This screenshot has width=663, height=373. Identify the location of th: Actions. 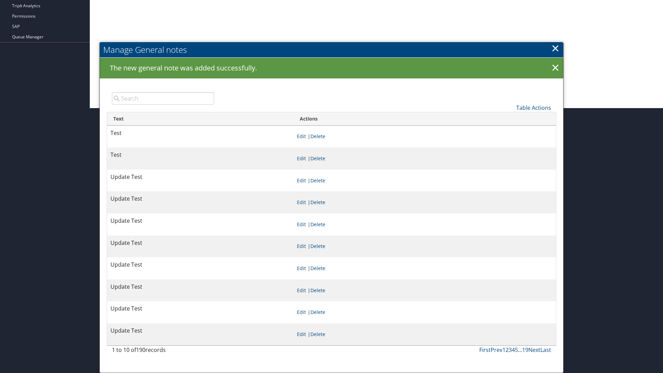
(425, 119).